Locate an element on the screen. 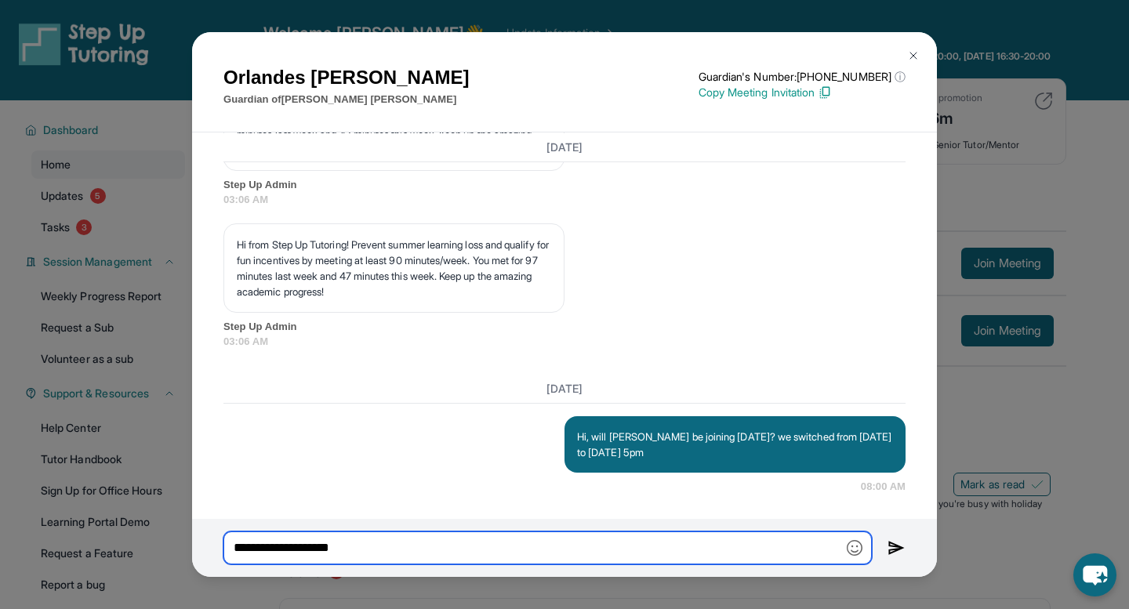  p: Copy Meeting Invitation is located at coordinates (802, 93).